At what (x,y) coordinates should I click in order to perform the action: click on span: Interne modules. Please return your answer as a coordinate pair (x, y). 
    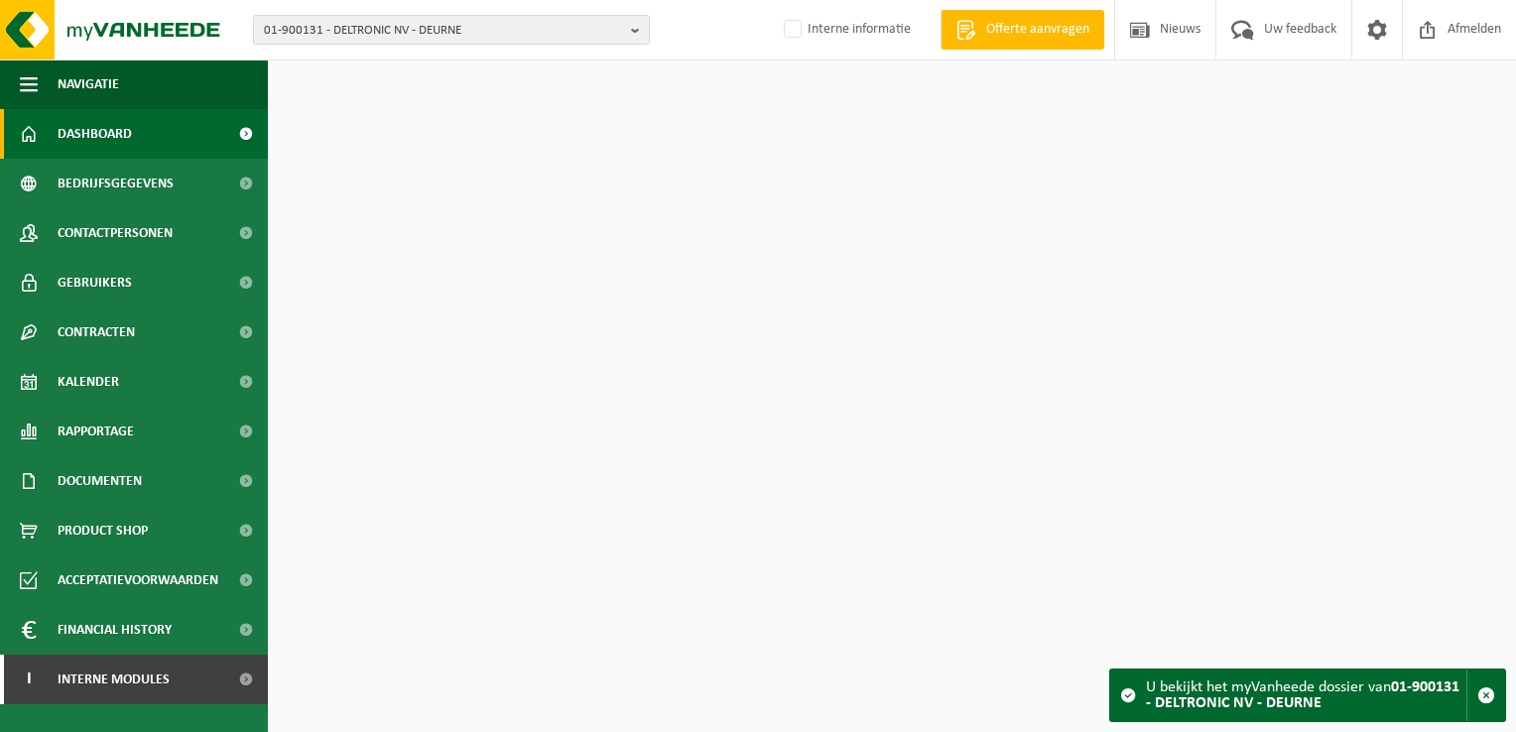
    Looking at the image, I should click on (113, 680).